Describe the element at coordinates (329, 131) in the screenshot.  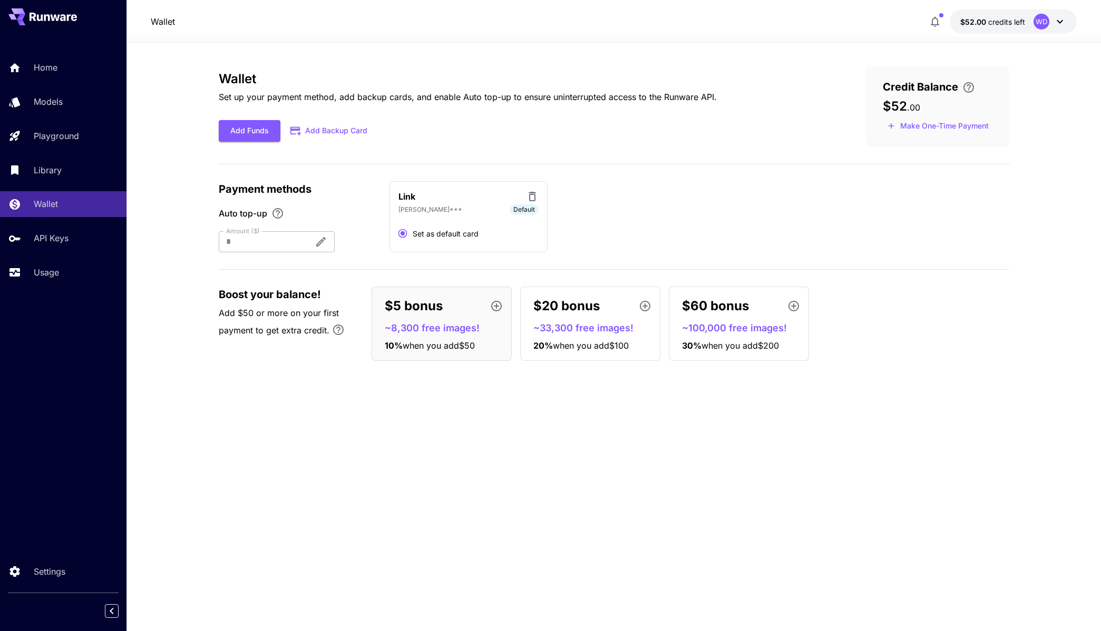
I see `button: Add Backup Card` at that location.